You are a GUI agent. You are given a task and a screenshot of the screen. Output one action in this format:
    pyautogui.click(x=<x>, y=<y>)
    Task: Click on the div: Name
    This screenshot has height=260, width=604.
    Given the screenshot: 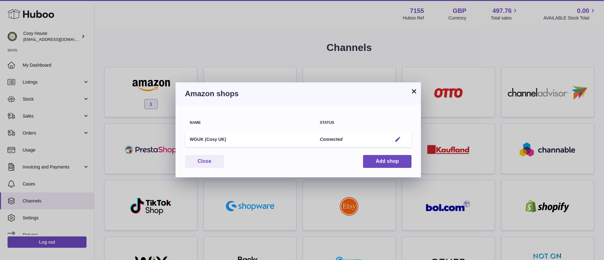 What is the action you would take?
    pyautogui.click(x=250, y=123)
    